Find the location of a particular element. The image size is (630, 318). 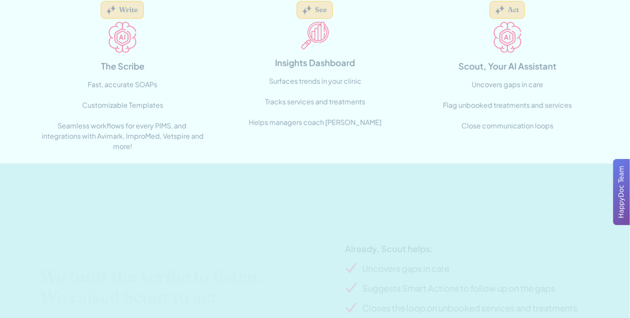

img: Insight Icon is located at coordinates (315, 36).